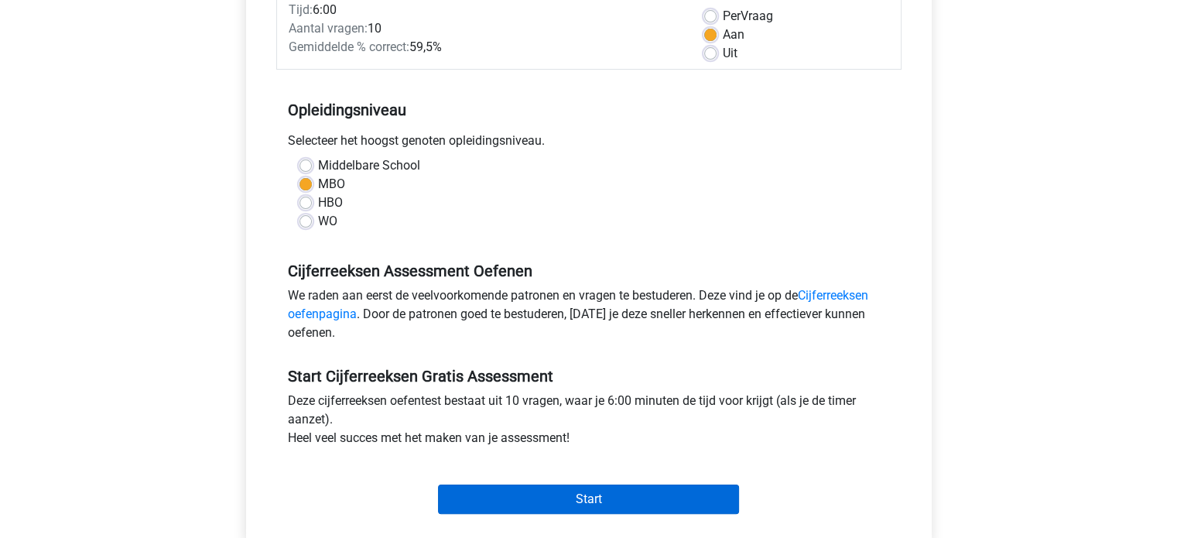  What do you see at coordinates (300, 9) in the screenshot?
I see `span: Tijd:` at bounding box center [300, 9].